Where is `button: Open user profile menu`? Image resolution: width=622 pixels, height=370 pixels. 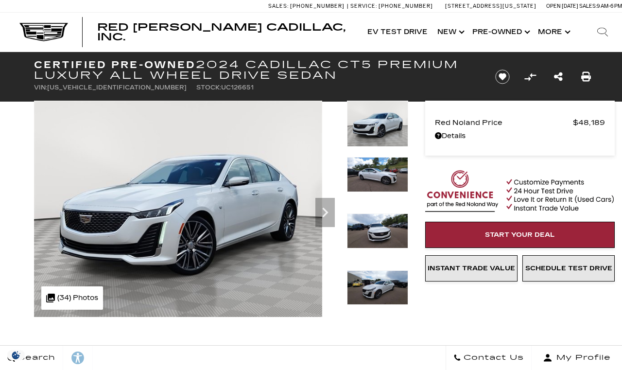 button: Open user profile menu is located at coordinates (577, 358).